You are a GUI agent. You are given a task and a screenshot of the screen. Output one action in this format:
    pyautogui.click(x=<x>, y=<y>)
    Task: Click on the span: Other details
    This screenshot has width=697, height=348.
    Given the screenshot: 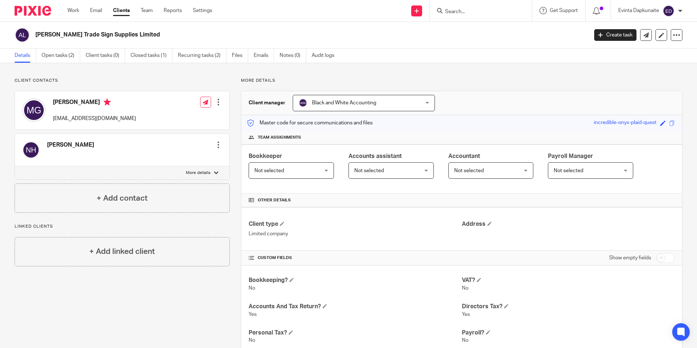 What is the action you would take?
    pyautogui.click(x=274, y=200)
    